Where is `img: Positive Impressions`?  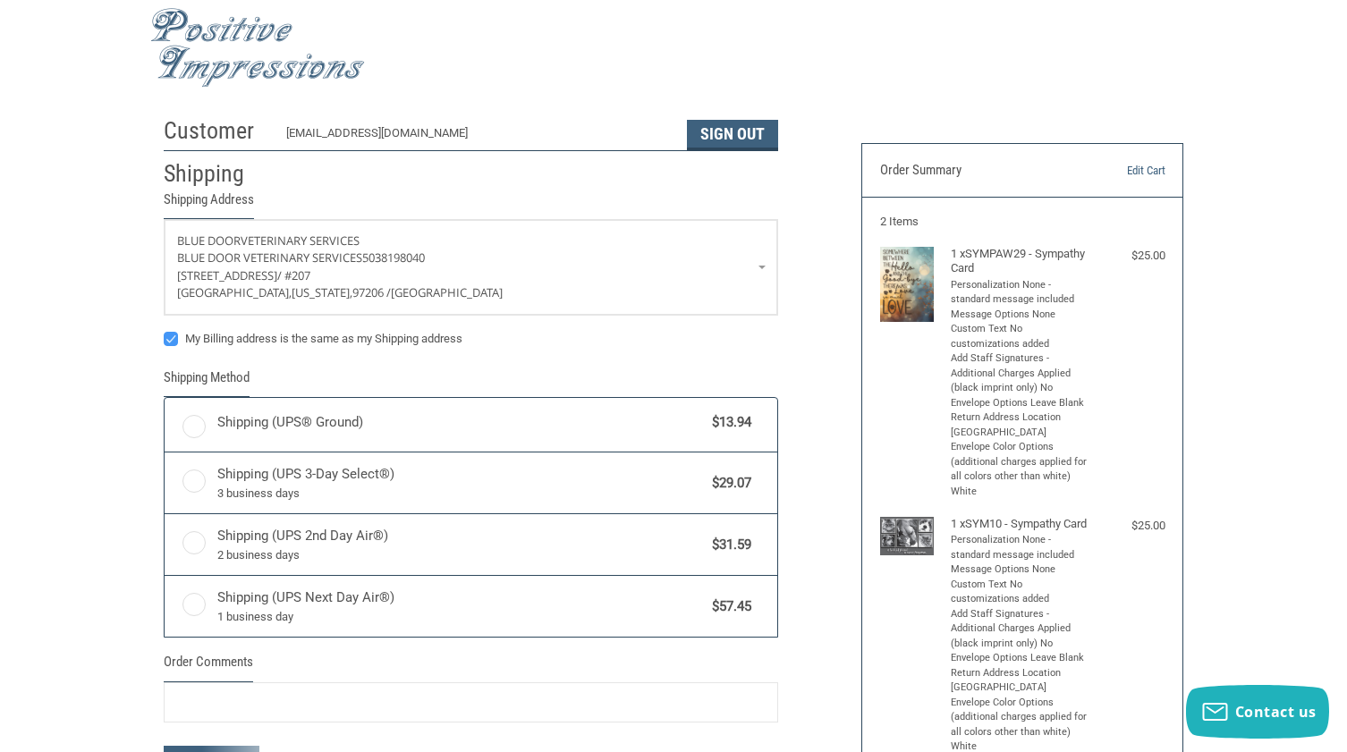 img: Positive Impressions is located at coordinates (258, 47).